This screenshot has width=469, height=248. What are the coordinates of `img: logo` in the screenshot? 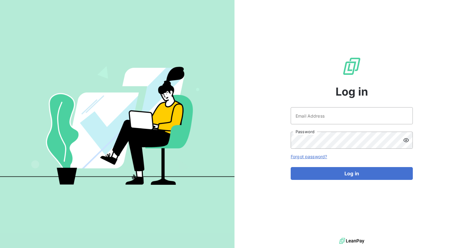 It's located at (352, 241).